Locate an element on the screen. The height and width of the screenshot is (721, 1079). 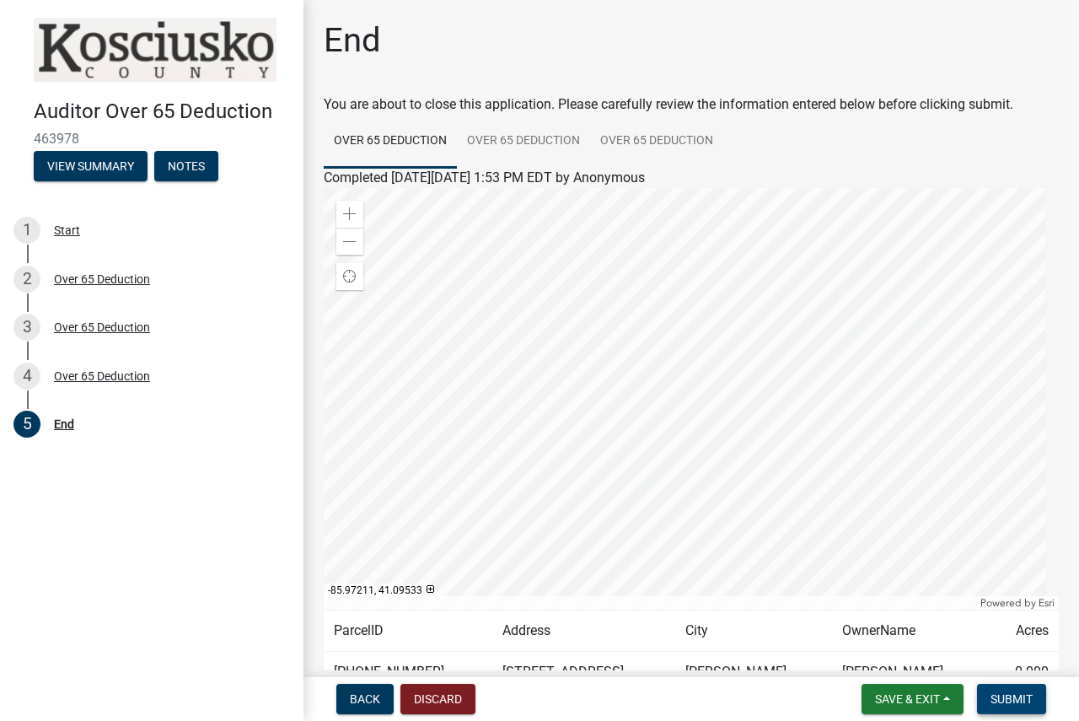
button: Submit is located at coordinates (1012, 699).